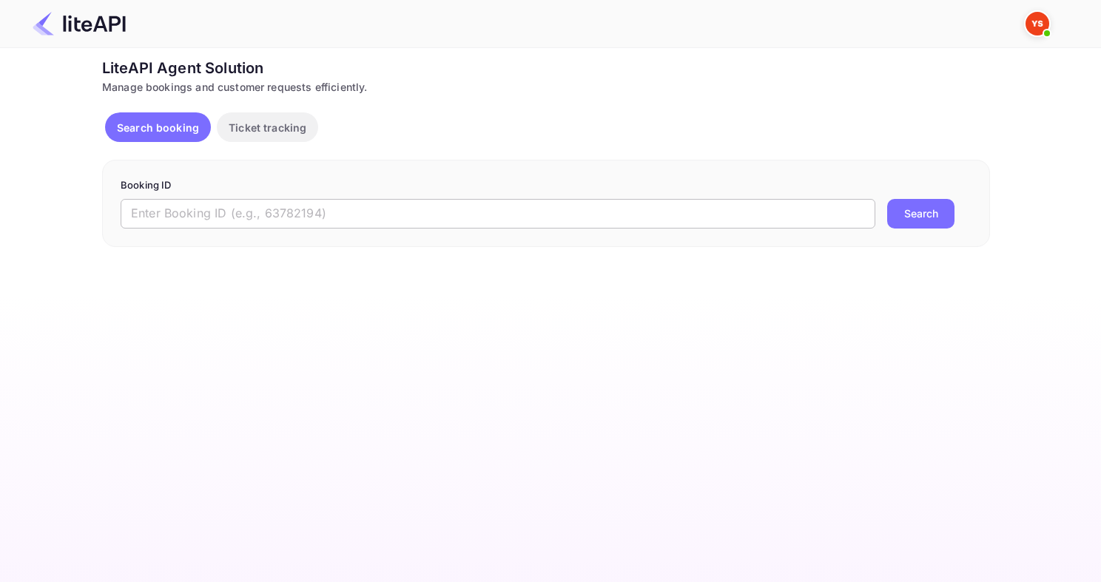 The image size is (1101, 582). Describe the element at coordinates (1037, 24) in the screenshot. I see `img: Yandex Support` at that location.